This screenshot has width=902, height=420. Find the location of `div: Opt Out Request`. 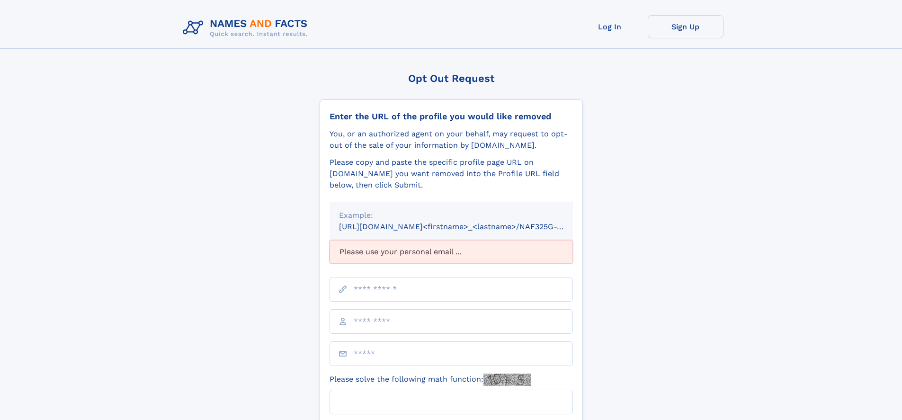

div: Opt Out Request is located at coordinates (451, 78).